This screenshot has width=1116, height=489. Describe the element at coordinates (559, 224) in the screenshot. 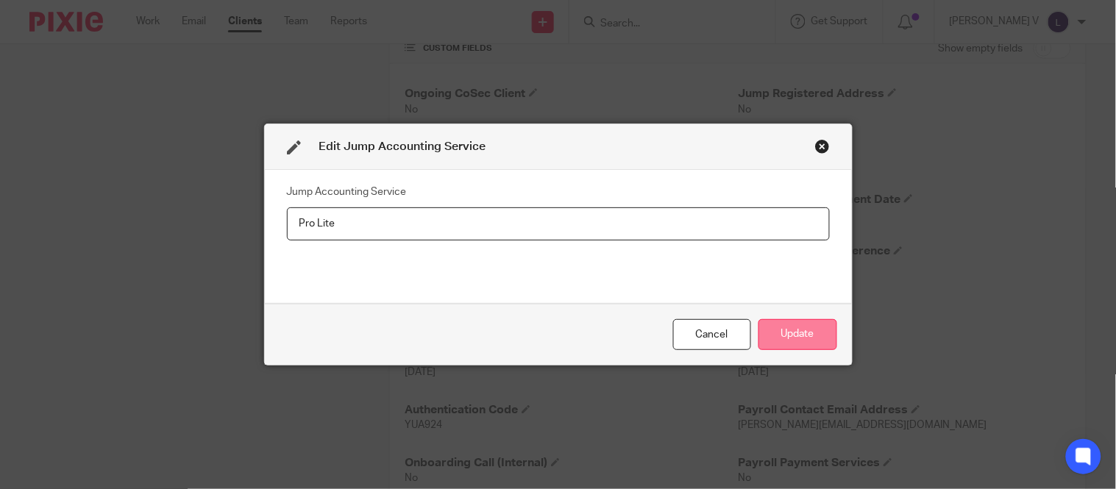

I see `input: Jump Accounting Service` at that location.